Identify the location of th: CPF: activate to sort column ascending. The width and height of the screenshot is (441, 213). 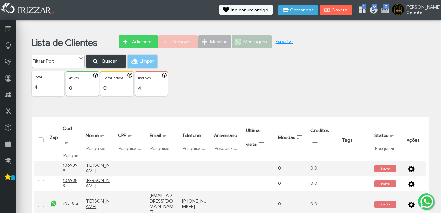
(131, 141).